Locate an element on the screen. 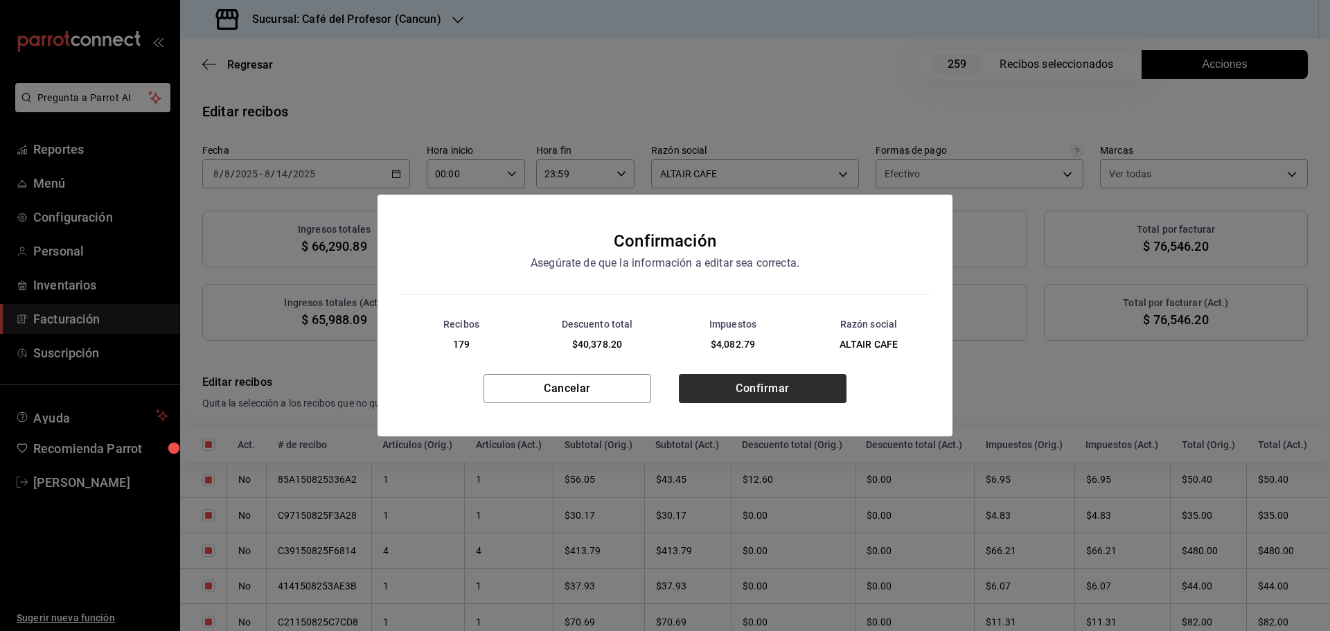 This screenshot has height=631, width=1330. button: Cancelar is located at coordinates (567, 389).